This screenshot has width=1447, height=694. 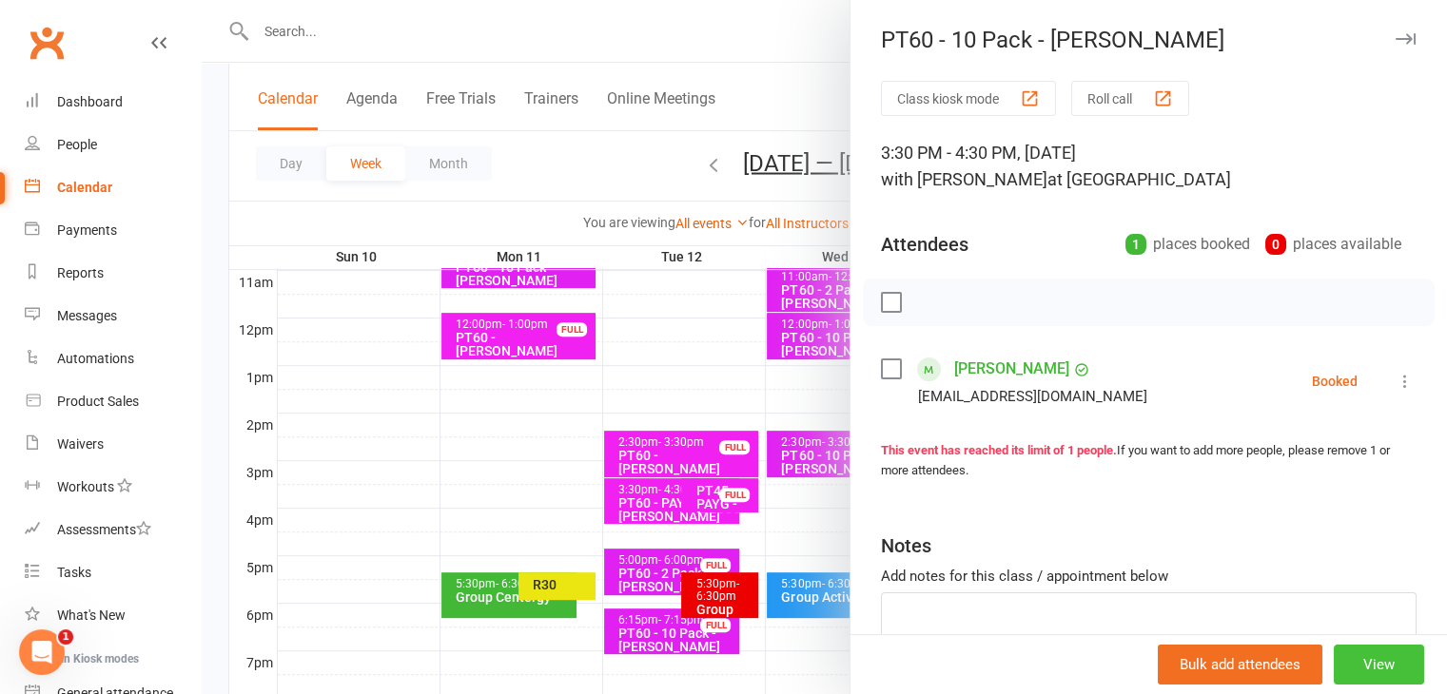 I want to click on div: places booked, so click(x=1187, y=244).